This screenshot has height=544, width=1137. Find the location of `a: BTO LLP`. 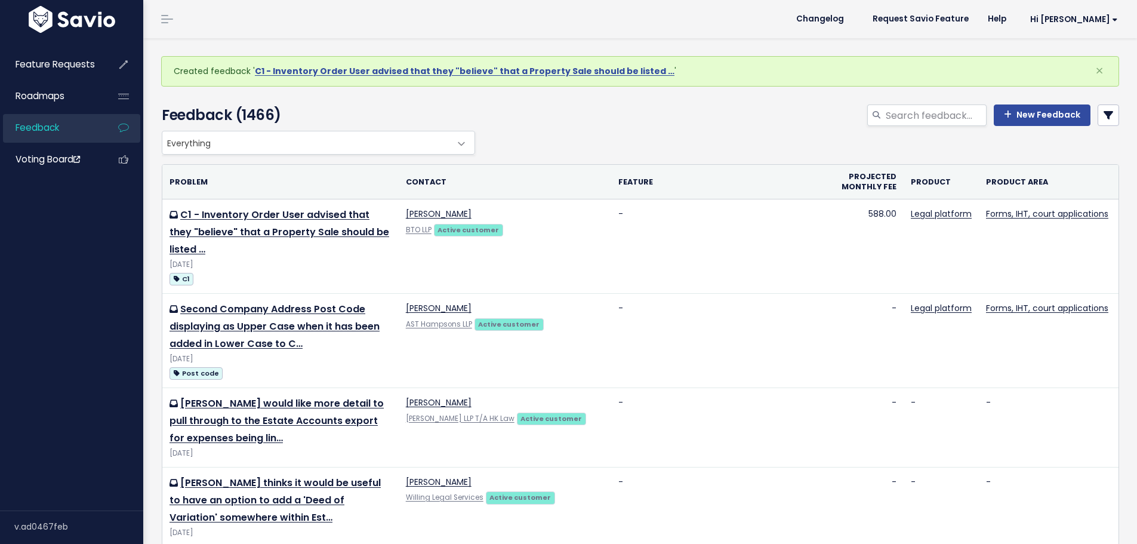

a: BTO LLP is located at coordinates (418, 230).